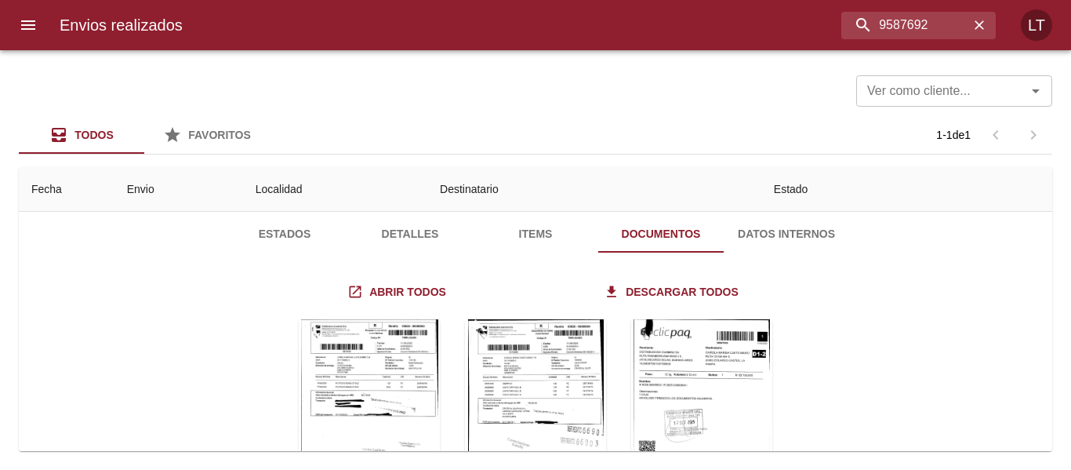 This screenshot has height=470, width=1071. What do you see at coordinates (535, 234) in the screenshot?
I see `span: Items` at bounding box center [535, 234].